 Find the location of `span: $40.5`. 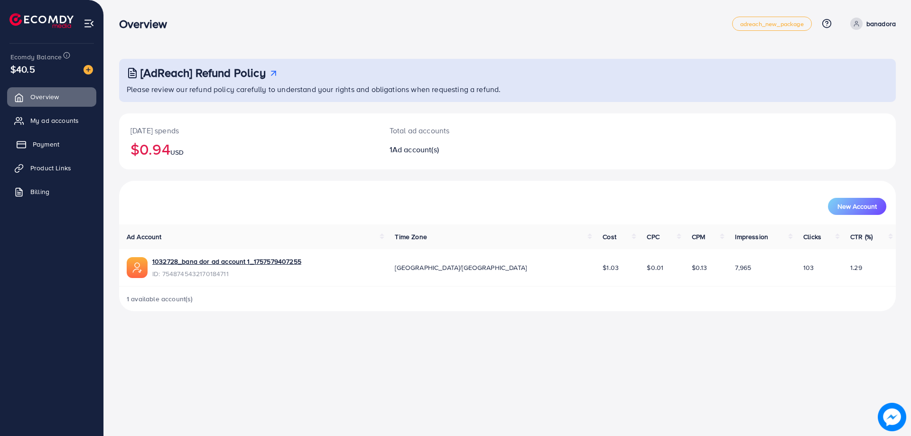

span: $40.5 is located at coordinates (23, 69).